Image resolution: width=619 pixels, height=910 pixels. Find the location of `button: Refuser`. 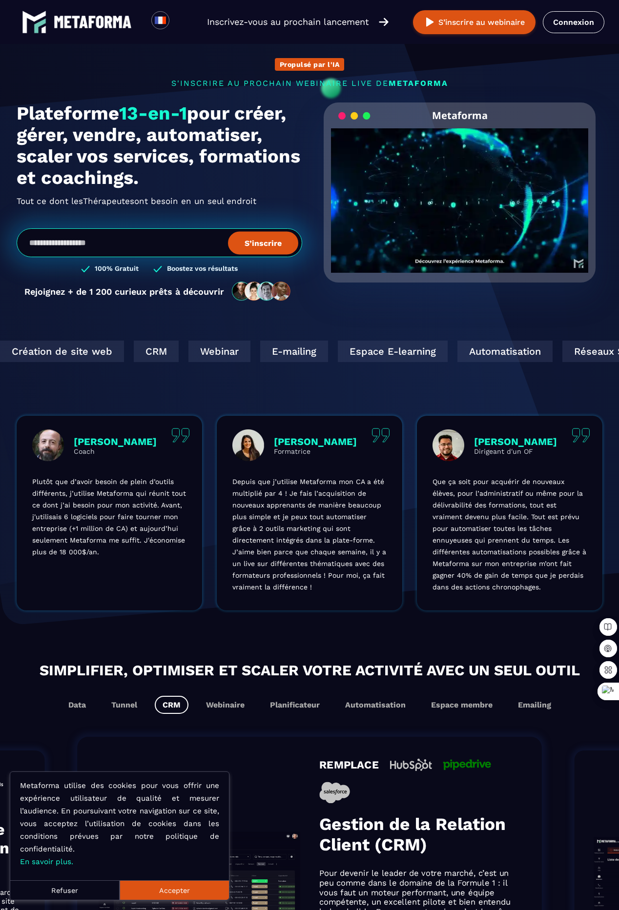

button: Refuser is located at coordinates (65, 890).